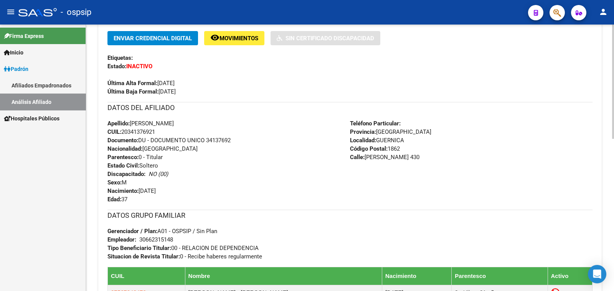  What do you see at coordinates (132, 231) in the screenshot?
I see `strong: Gerenciador / Plan:` at bounding box center [132, 231].